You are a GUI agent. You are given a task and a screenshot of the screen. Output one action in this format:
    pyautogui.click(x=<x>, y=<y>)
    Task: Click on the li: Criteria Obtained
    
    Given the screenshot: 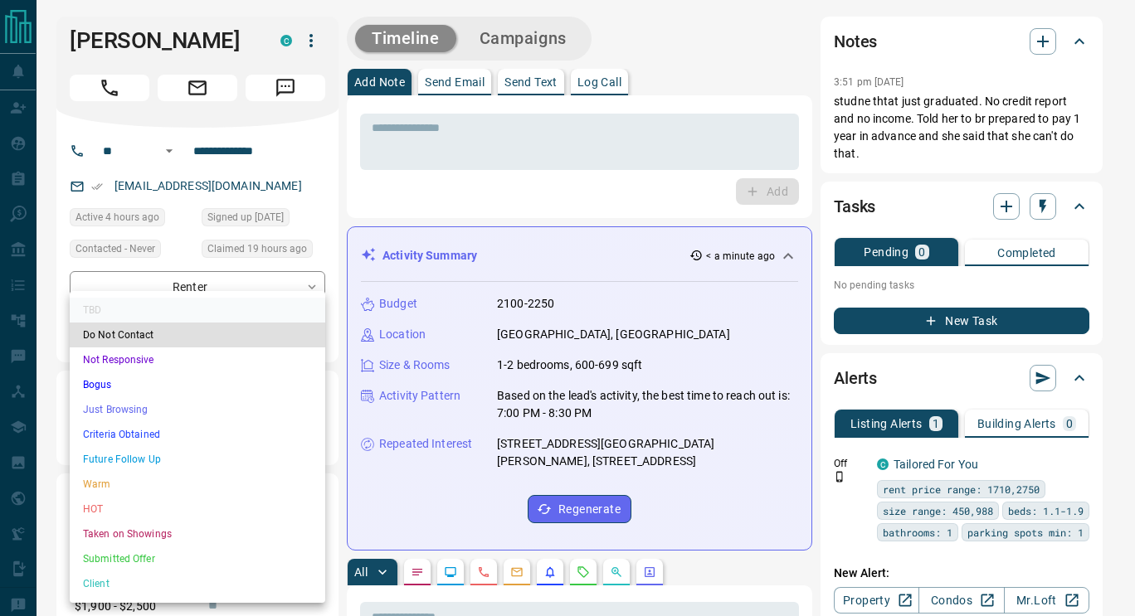 What is the action you would take?
    pyautogui.click(x=197, y=435)
    